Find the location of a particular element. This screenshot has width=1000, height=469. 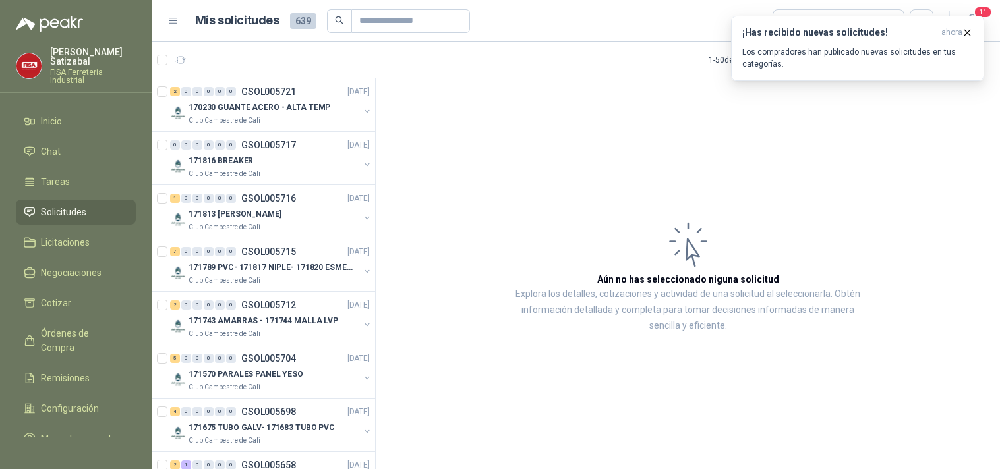

a: Remisiones is located at coordinates (76, 378).